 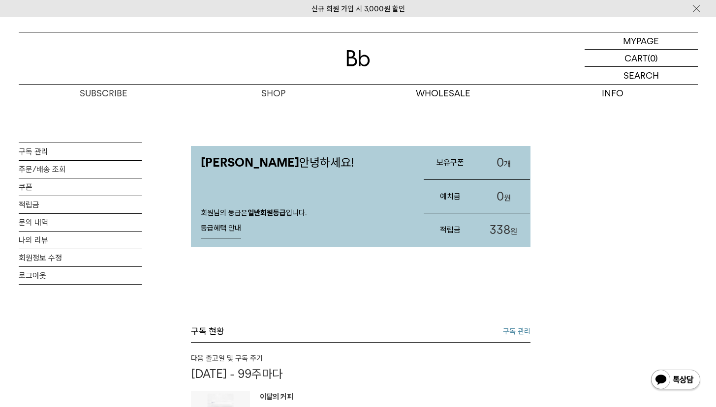 I want to click on a: 나의 리뷰, so click(x=80, y=240).